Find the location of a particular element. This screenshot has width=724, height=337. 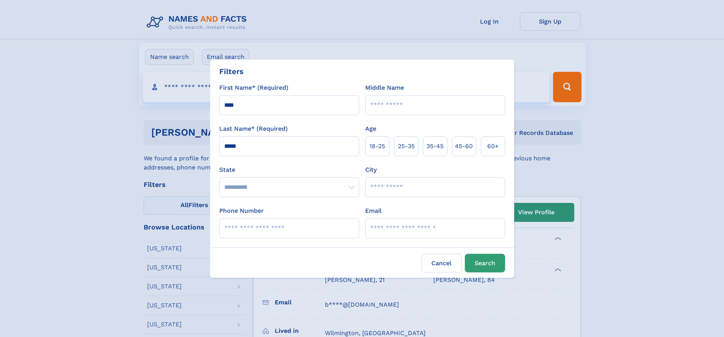

label: Middle Name is located at coordinates (385, 88).